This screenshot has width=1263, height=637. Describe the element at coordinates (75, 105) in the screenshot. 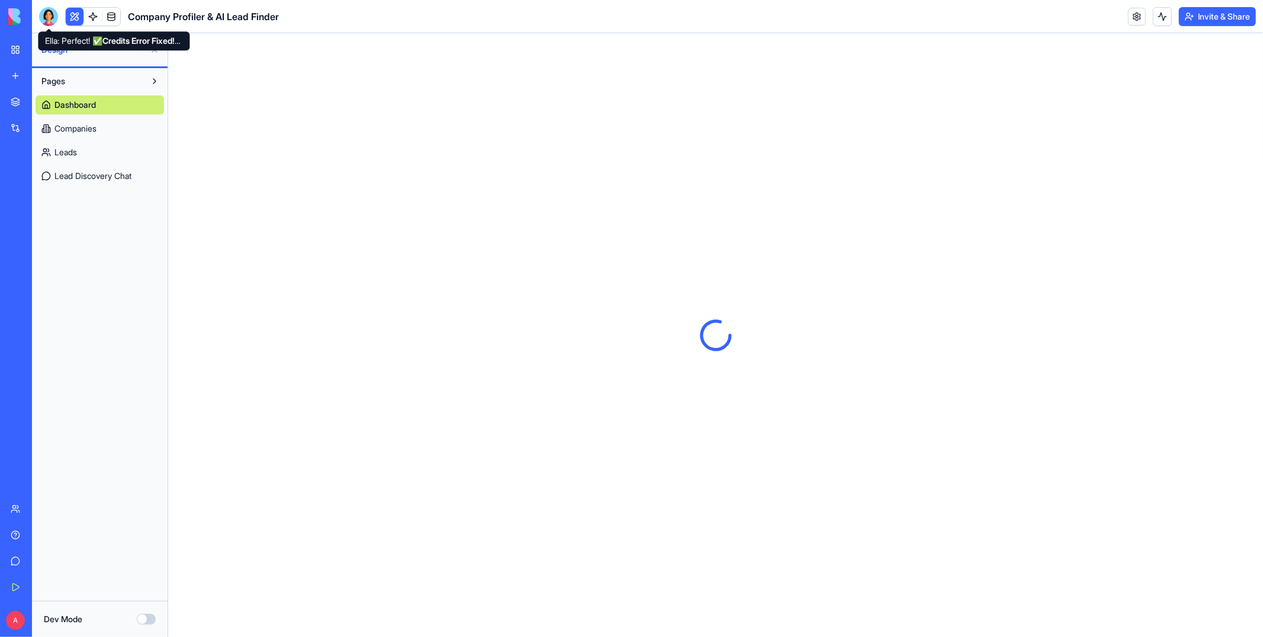

I see `span: Dashboard` at that location.